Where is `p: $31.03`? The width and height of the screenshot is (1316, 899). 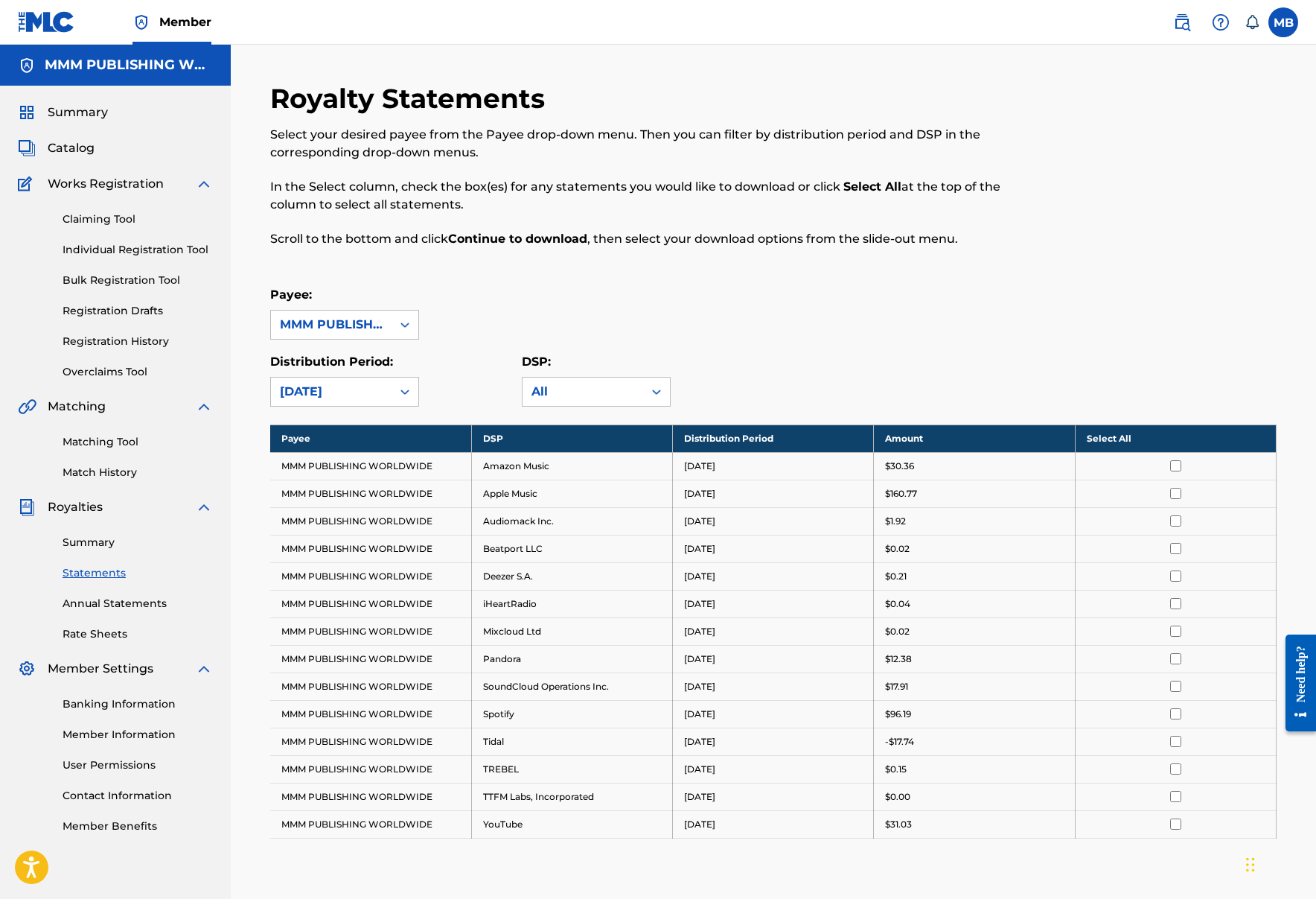 p: $31.03 is located at coordinates (899, 824).